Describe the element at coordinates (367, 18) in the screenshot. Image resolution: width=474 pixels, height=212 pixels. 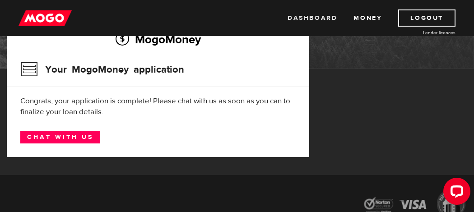
I see `a: Money` at that location.